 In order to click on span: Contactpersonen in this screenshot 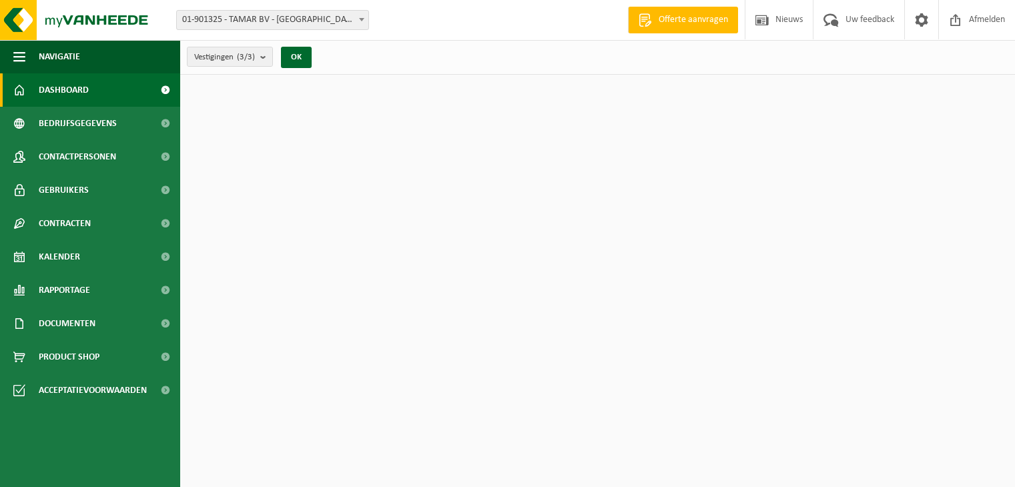, I will do `click(77, 157)`.